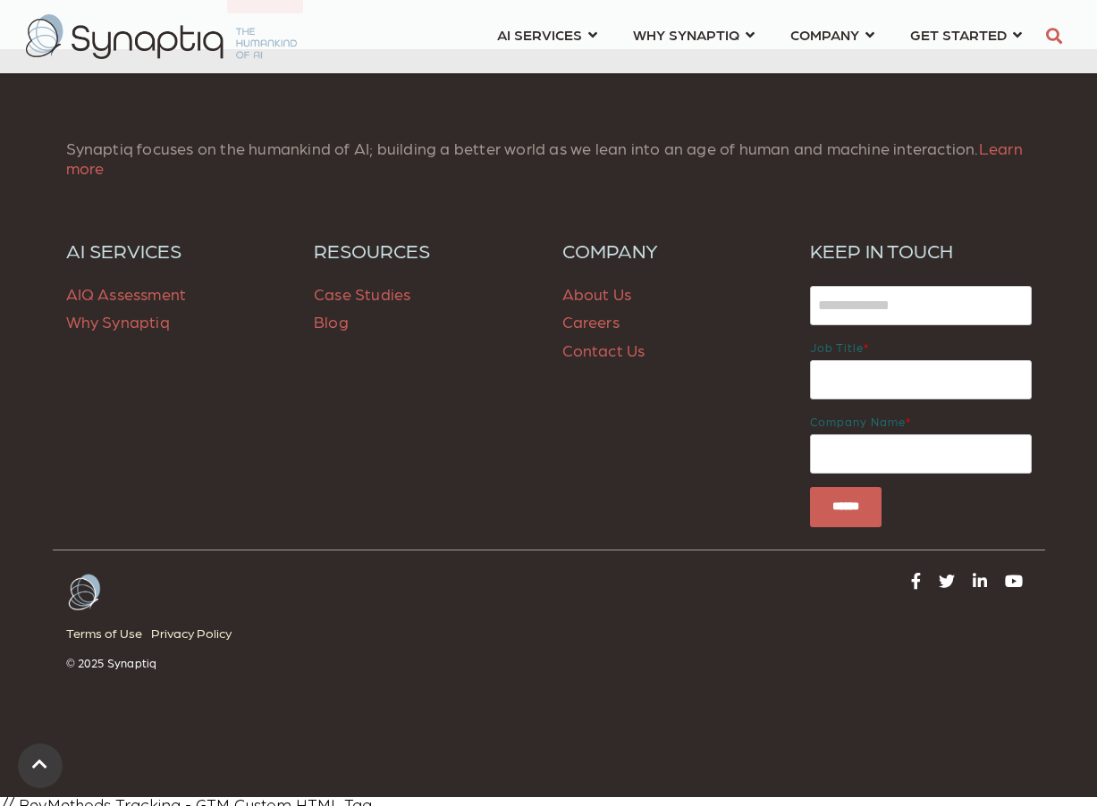 The height and width of the screenshot is (806, 1097). What do you see at coordinates (177, 250) in the screenshot?
I see `h6: AI SERVICES` at bounding box center [177, 250].